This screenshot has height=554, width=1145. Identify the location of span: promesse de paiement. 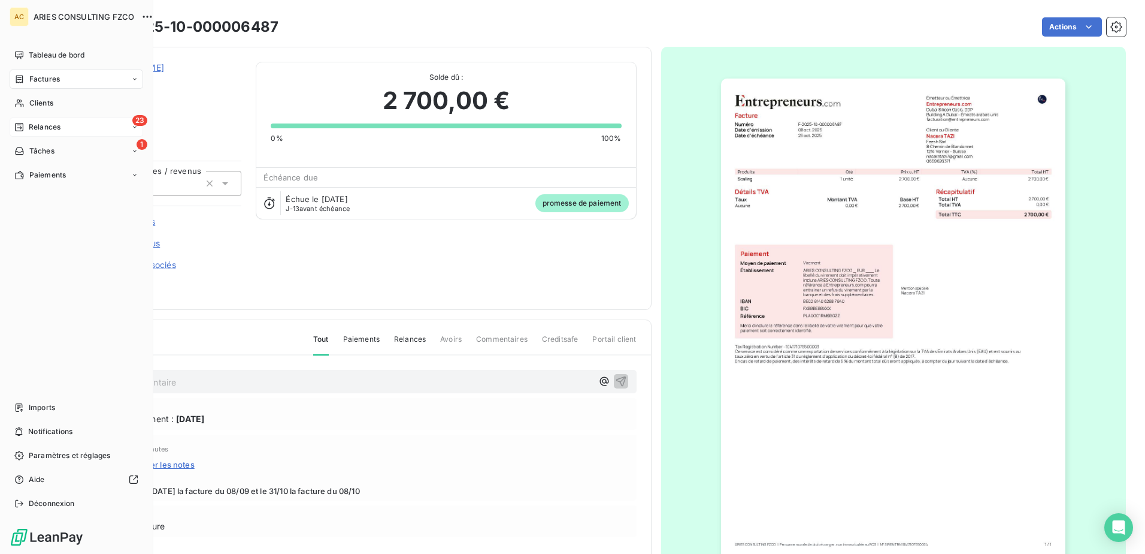
(582, 203).